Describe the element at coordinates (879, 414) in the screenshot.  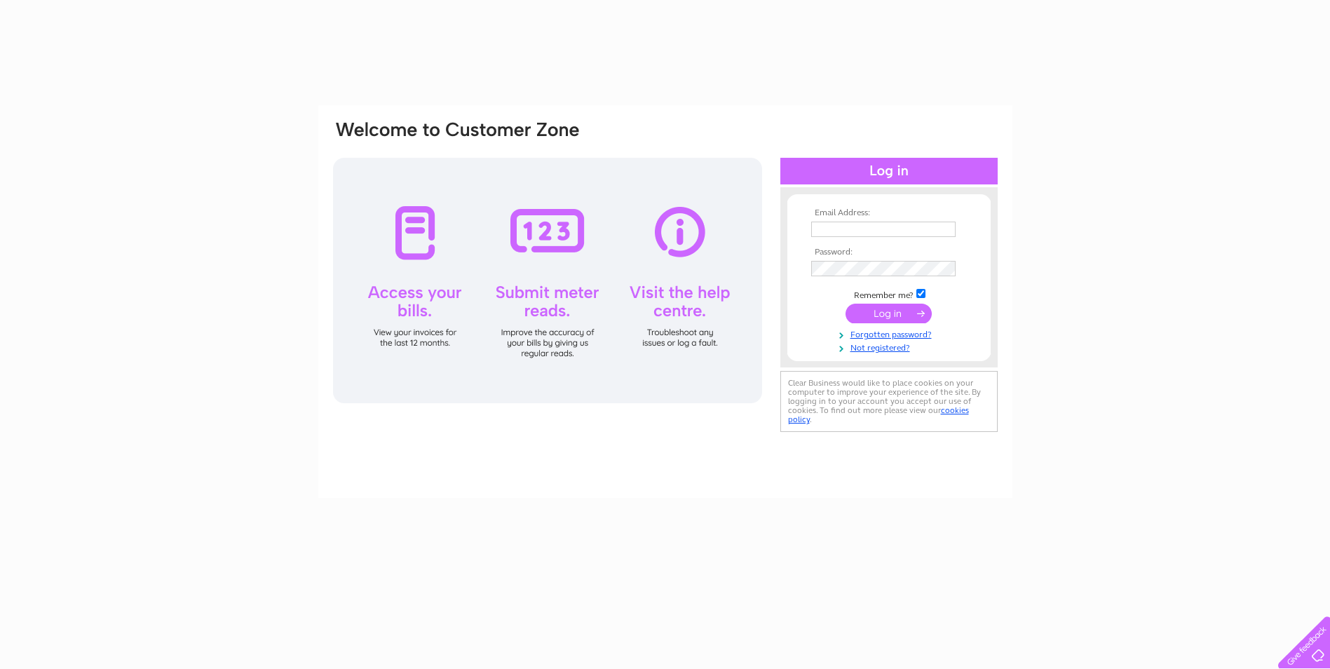
I see `a: cookies policy` at that location.